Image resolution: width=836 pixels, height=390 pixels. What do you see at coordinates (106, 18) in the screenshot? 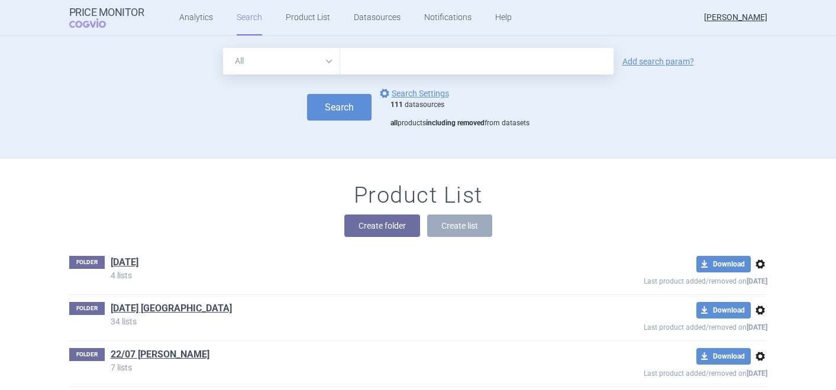
I see `a: Price MonitorCOGVIO` at bounding box center [106, 18].